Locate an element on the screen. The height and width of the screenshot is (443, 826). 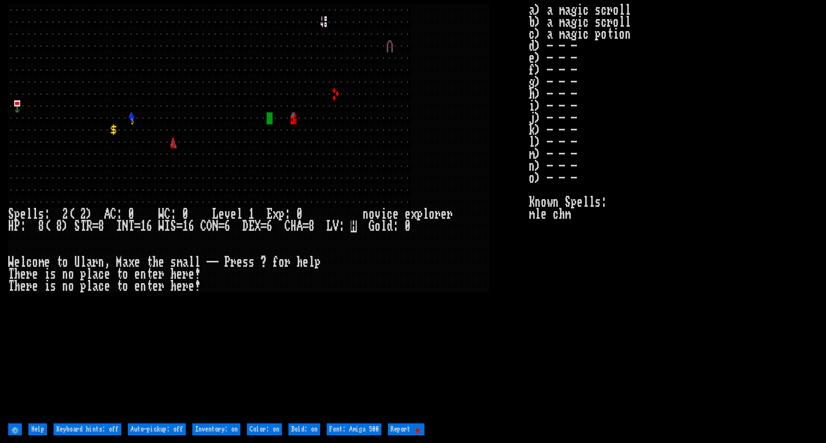
div: I is located at coordinates (119, 227).